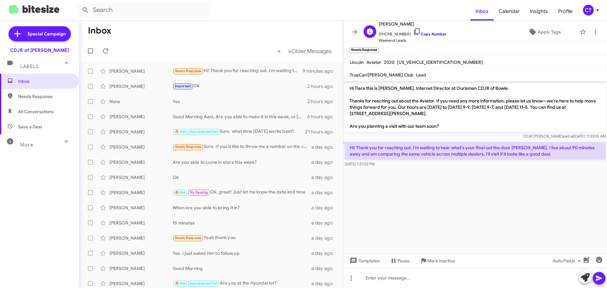 The image size is (607, 288). Describe the element at coordinates (310, 51) in the screenshot. I see `button: Next` at that location.